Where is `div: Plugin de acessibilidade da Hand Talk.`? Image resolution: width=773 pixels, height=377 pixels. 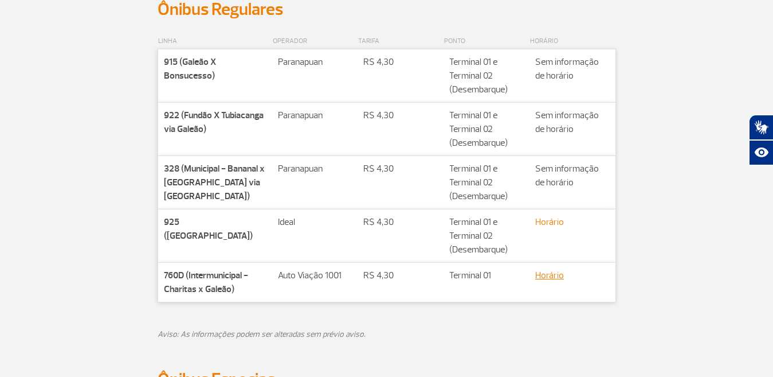 div: Plugin de acessibilidade da Hand Talk. is located at coordinates (761, 140).